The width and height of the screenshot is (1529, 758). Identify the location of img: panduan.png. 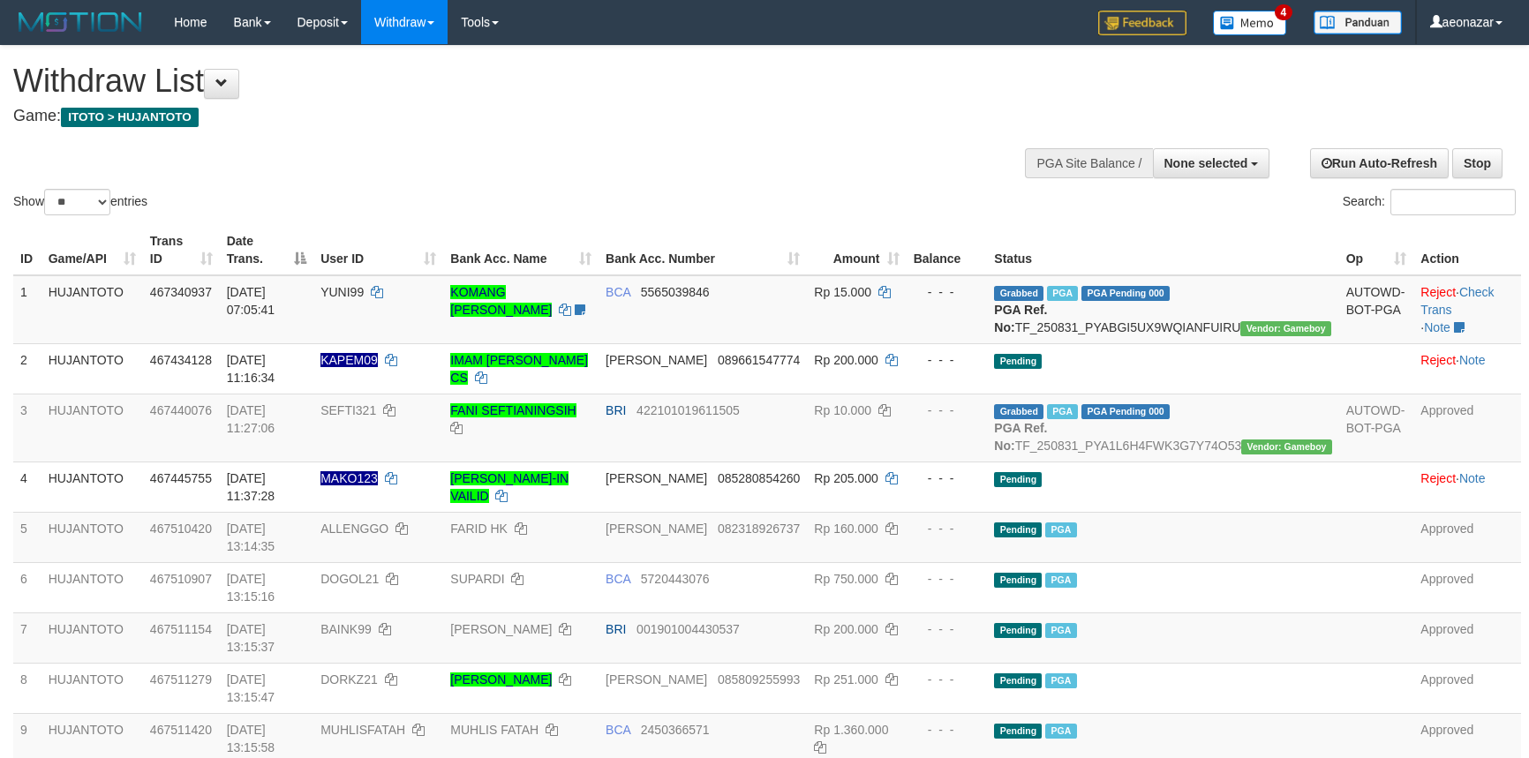
(1357, 22).